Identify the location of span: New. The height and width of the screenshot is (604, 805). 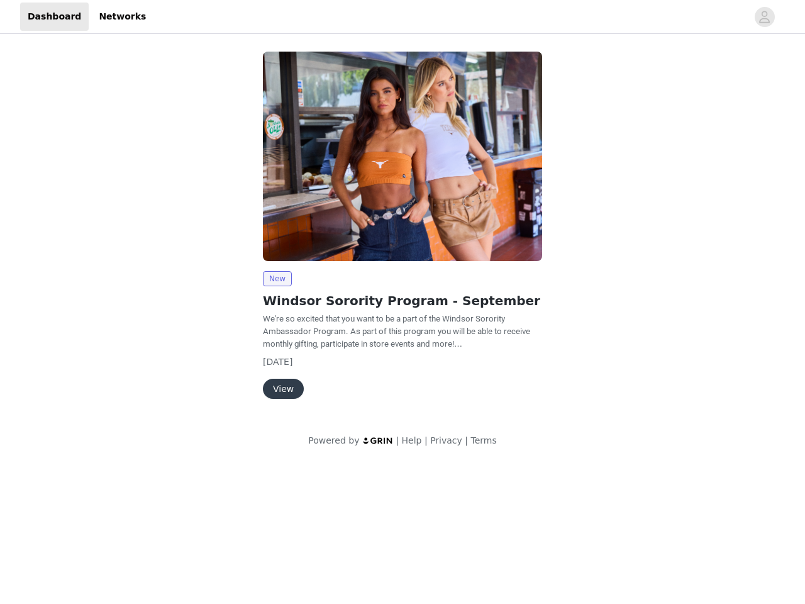
(277, 279).